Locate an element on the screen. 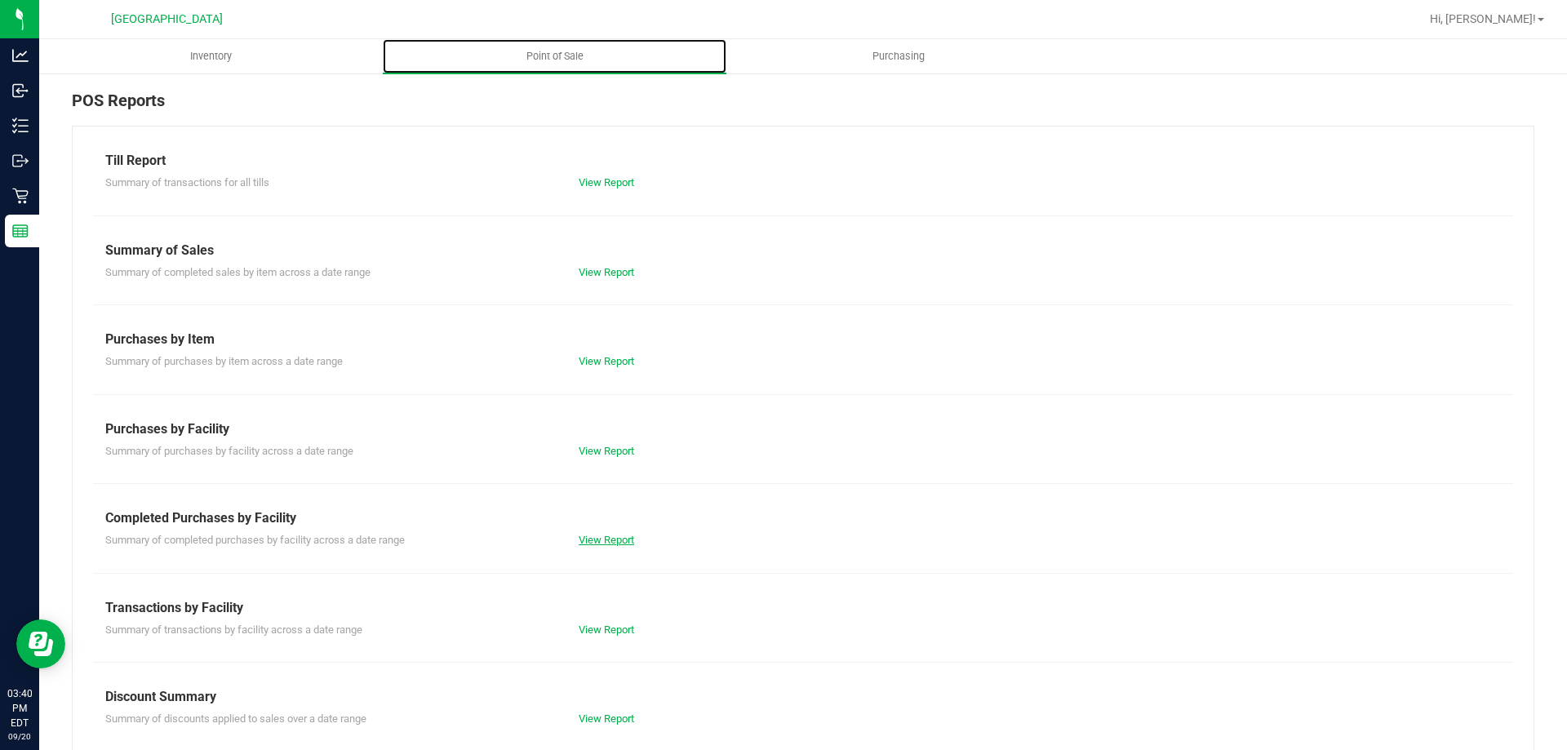 Image resolution: width=1567 pixels, height=750 pixels. span: Summary of transactions by facility across a date range is located at coordinates (233, 629).